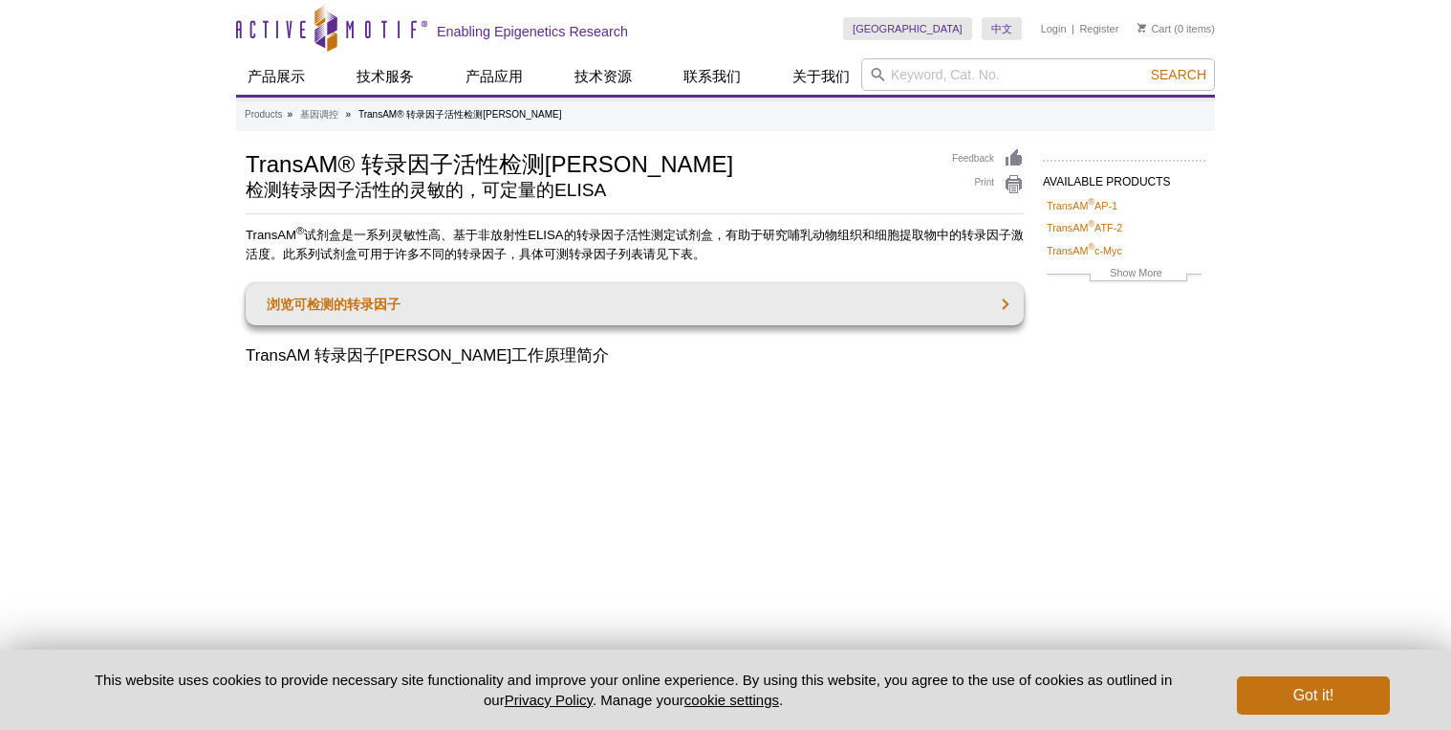 Image resolution: width=1451 pixels, height=730 pixels. I want to click on a: 产品展示, so click(276, 76).